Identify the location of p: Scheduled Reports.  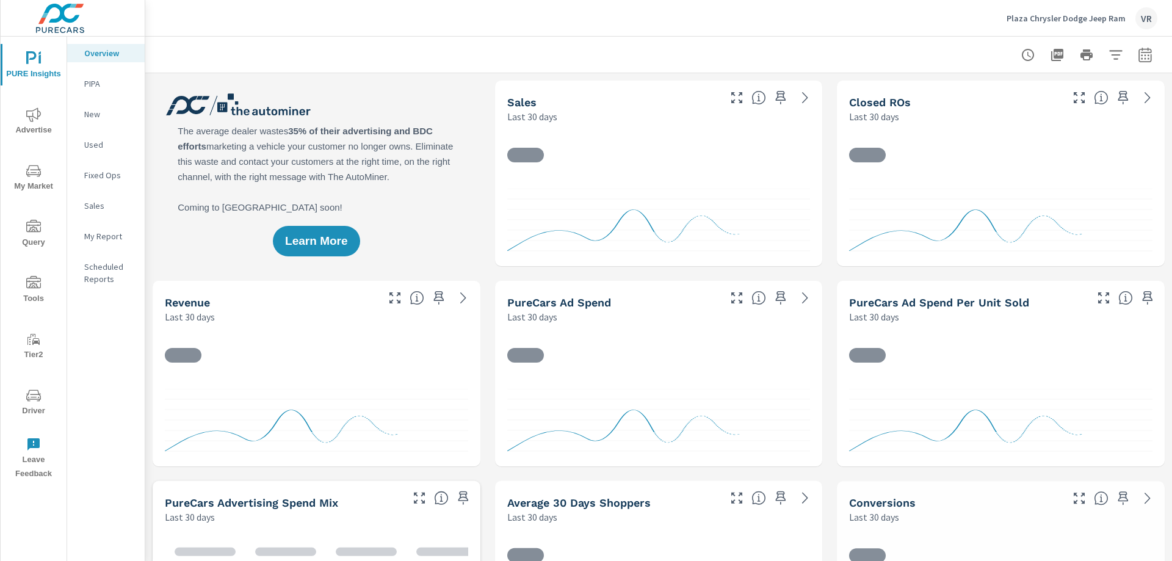
(109, 273).